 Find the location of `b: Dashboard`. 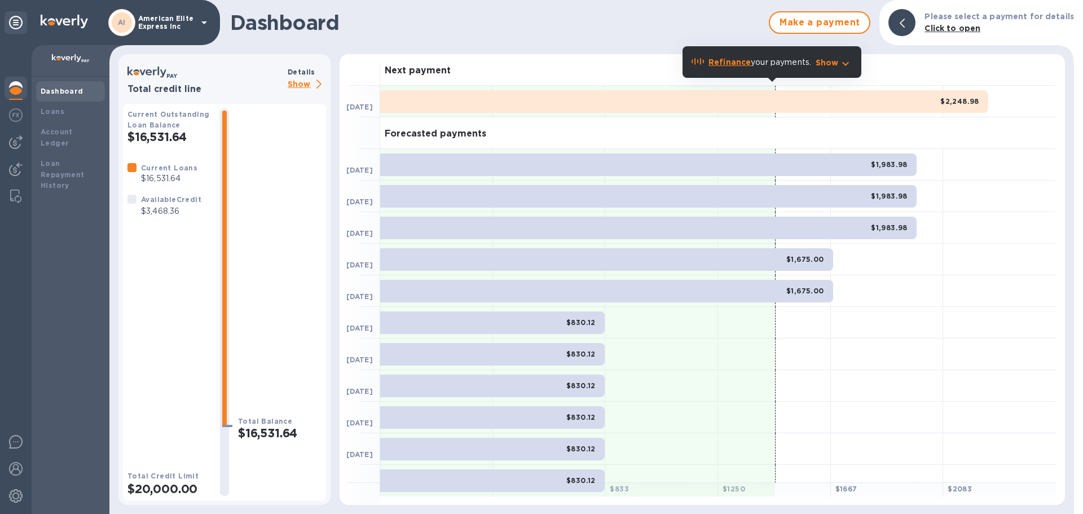

b: Dashboard is located at coordinates (62, 91).